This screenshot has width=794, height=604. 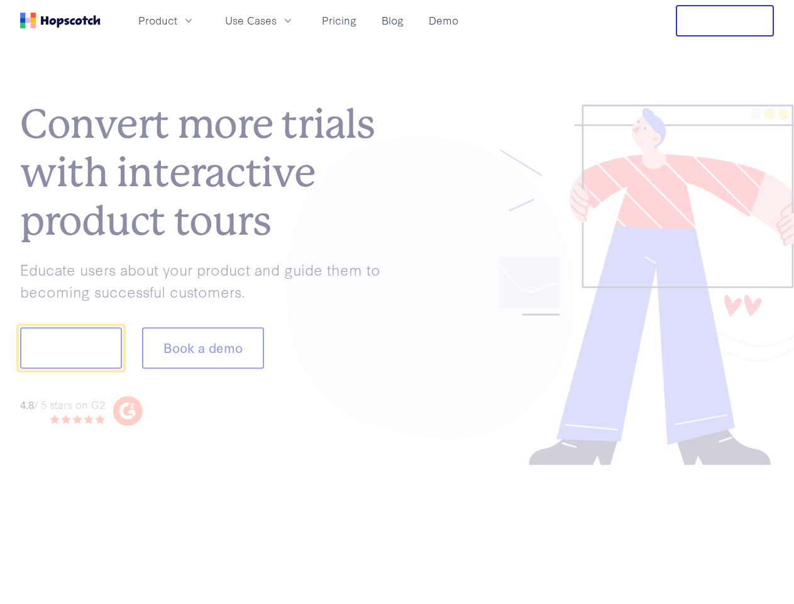 I want to click on button: Book a demo, so click(x=203, y=348).